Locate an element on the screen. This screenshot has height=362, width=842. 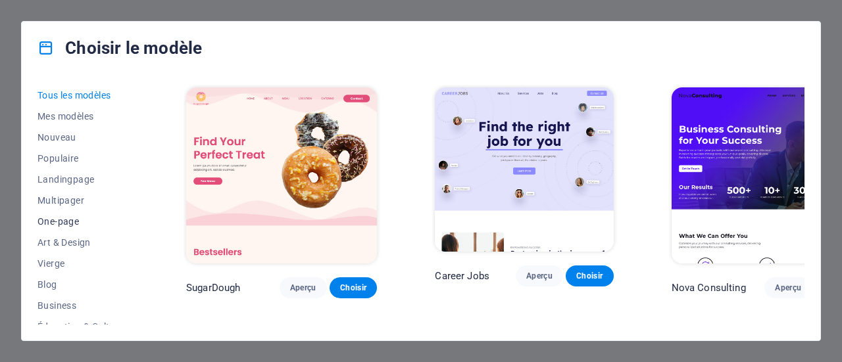
button: Populaire is located at coordinates (83, 159).